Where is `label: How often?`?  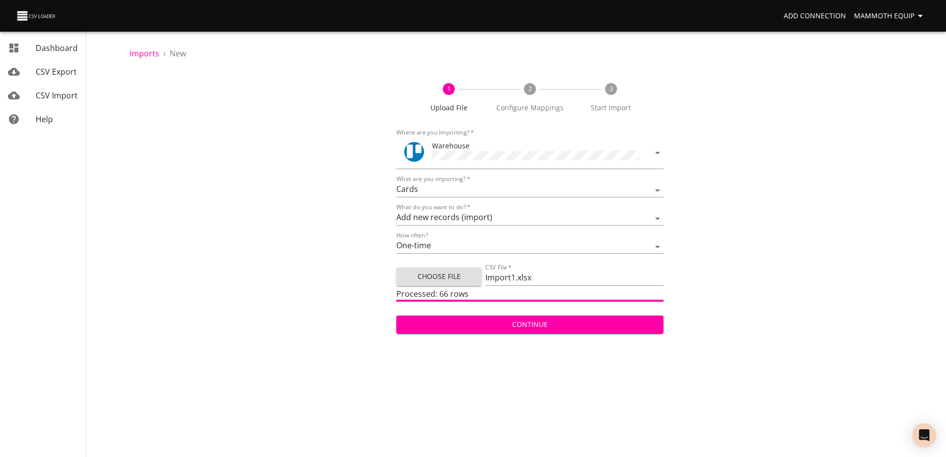 label: How often? is located at coordinates (412, 236).